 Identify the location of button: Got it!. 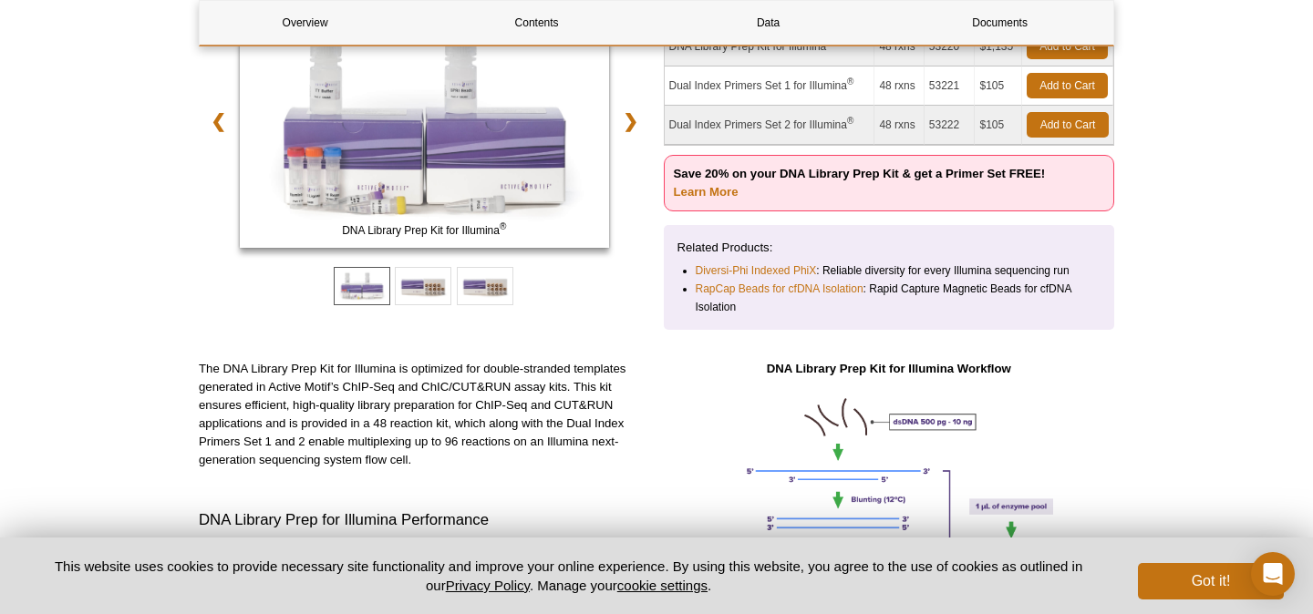
(1211, 582).